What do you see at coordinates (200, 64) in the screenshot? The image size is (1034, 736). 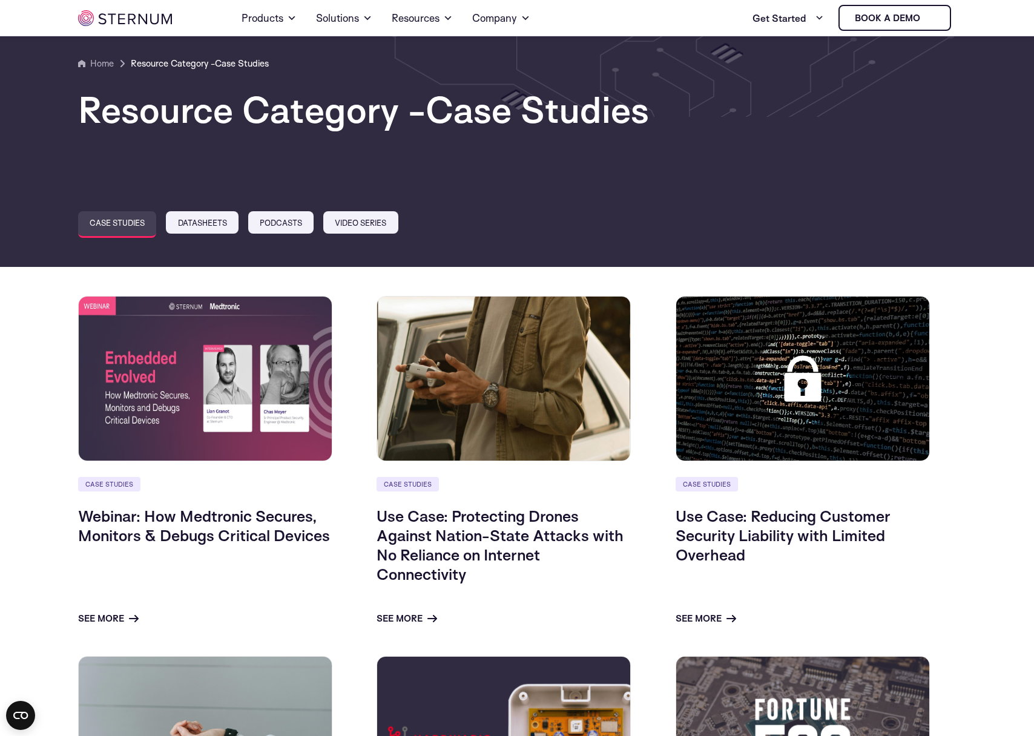 I see `a: Resource Category -Case Studies` at bounding box center [200, 64].